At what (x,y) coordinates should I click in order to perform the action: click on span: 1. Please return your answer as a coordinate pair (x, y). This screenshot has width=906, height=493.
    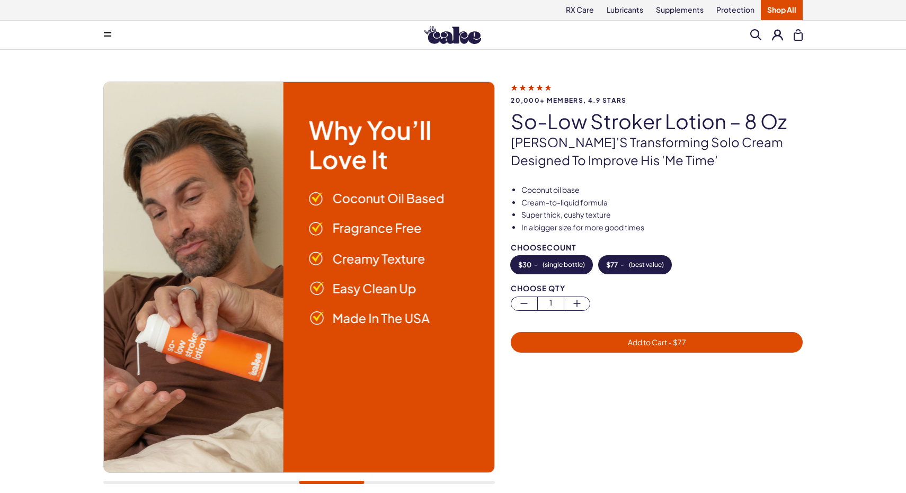
    Looking at the image, I should click on (550, 303).